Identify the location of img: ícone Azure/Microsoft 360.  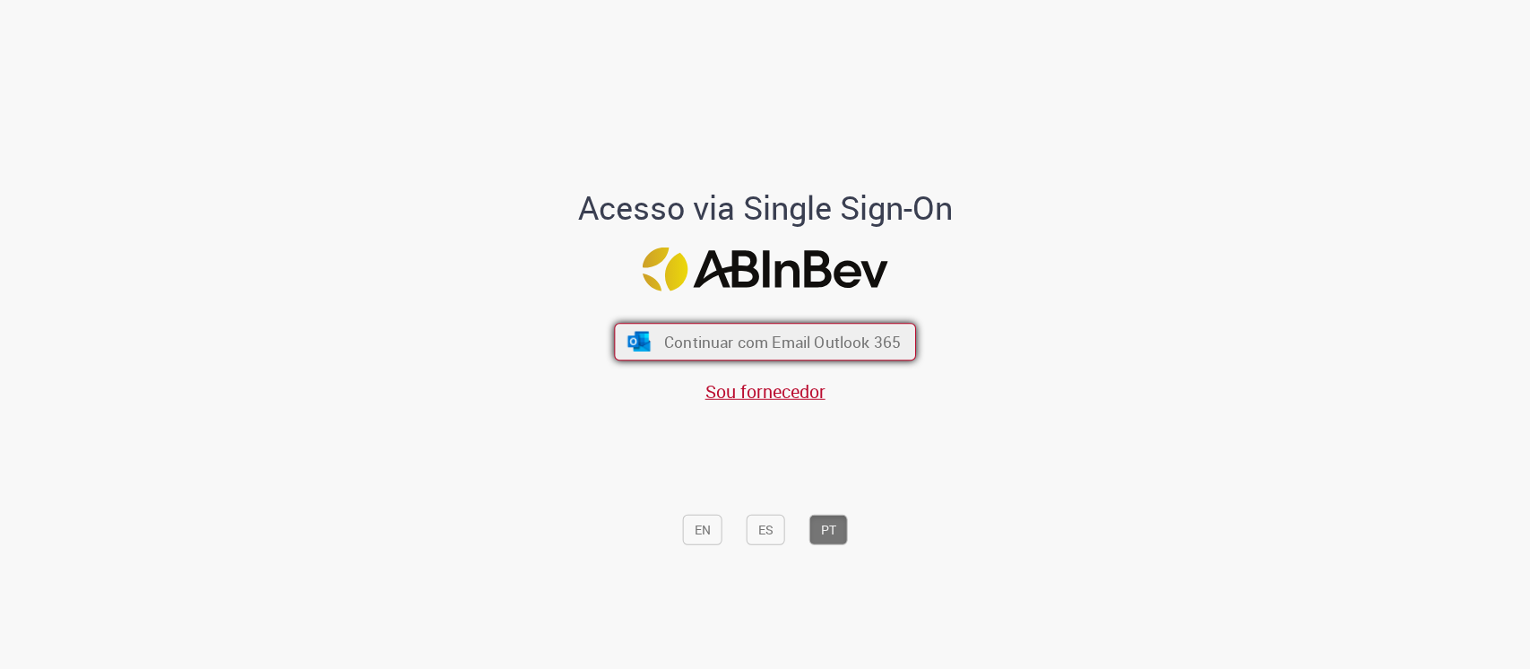
(638, 341).